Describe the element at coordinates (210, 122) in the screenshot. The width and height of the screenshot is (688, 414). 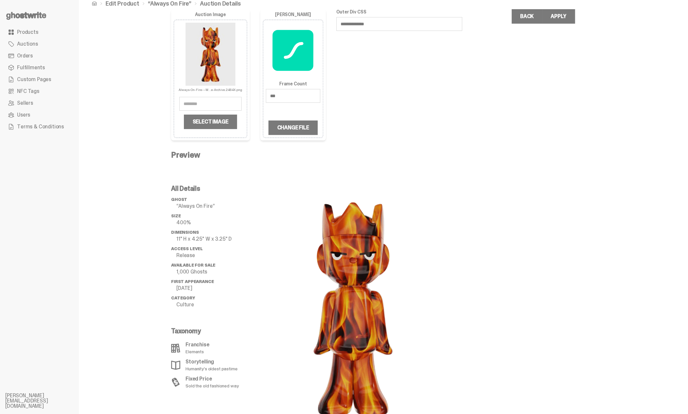
I see `label: Select Image` at that location.